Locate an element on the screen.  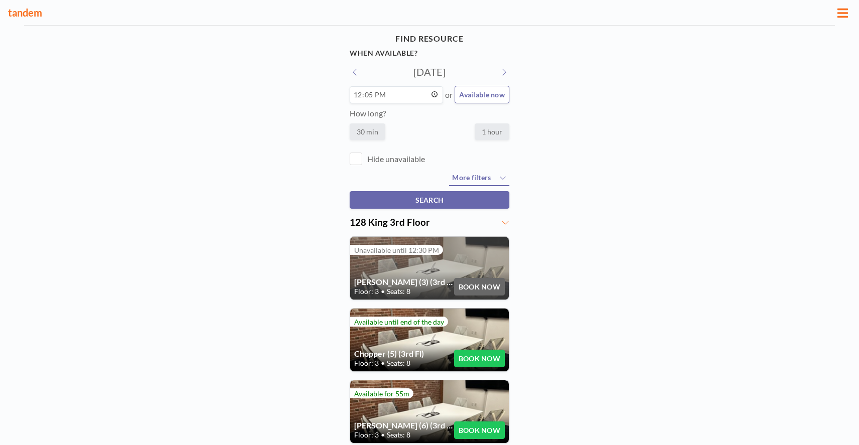
h4: FIND RESOURCE is located at coordinates (429, 39).